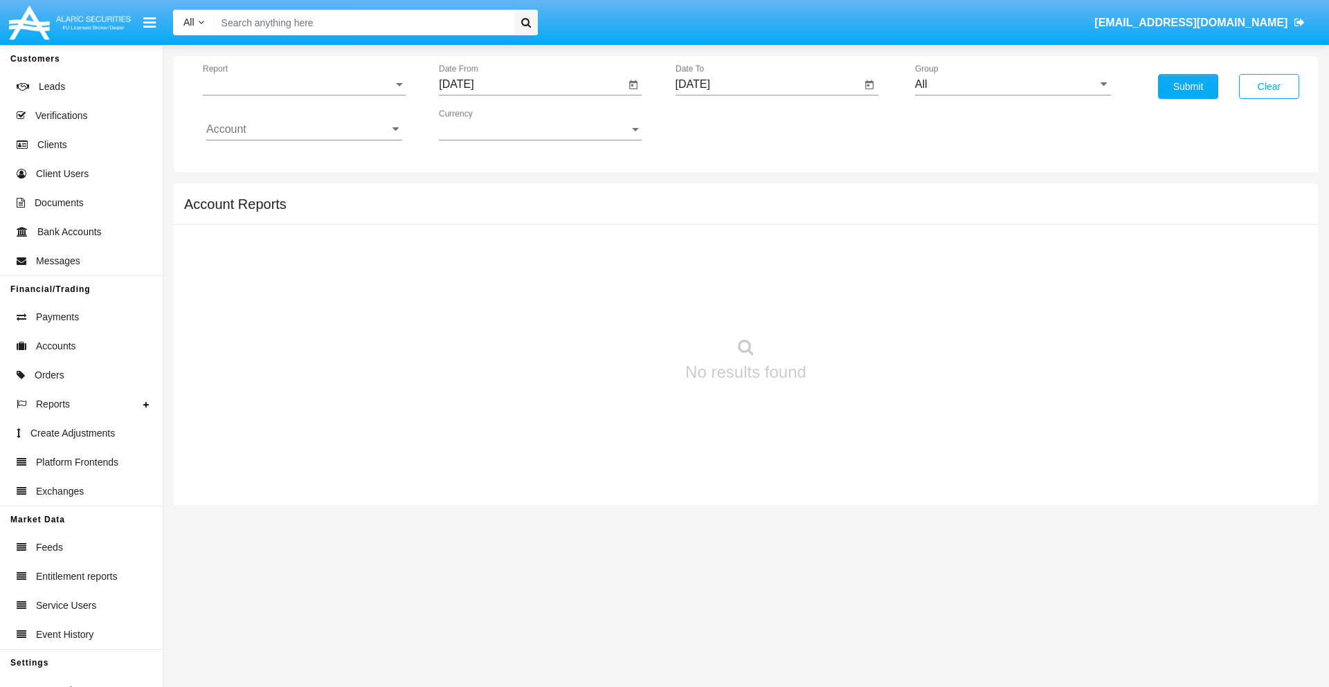  Describe the element at coordinates (534, 129) in the screenshot. I see `span: Currency` at that location.